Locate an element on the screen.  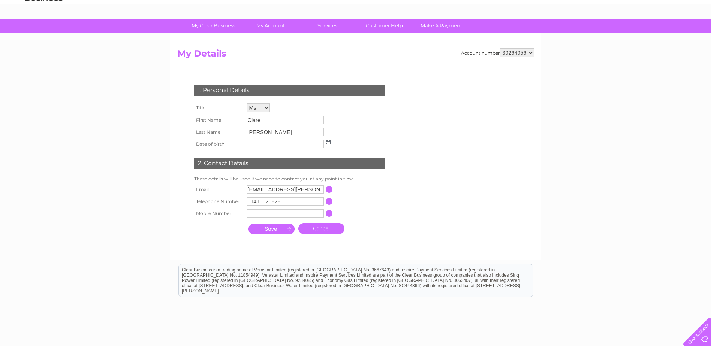
div: 1. Personal Details is located at coordinates (290, 90).